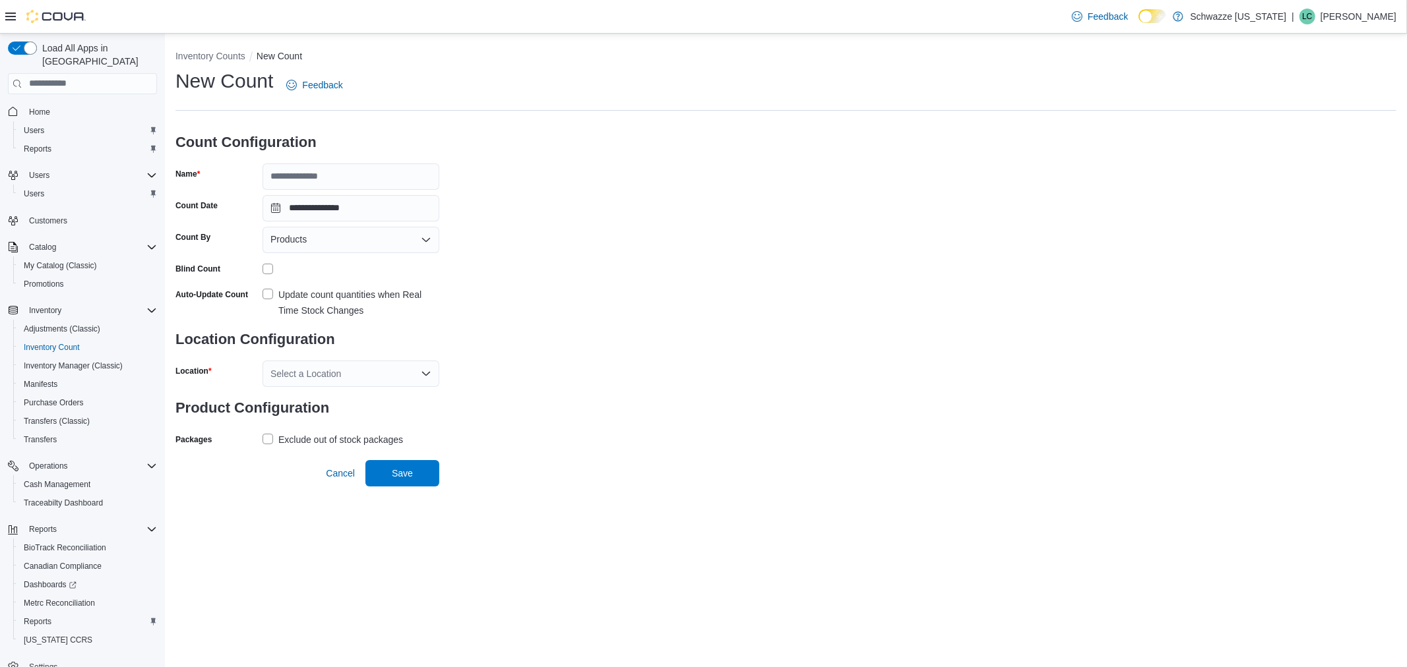 The width and height of the screenshot is (1407, 667). I want to click on a: Inventory Manager (Classic), so click(73, 366).